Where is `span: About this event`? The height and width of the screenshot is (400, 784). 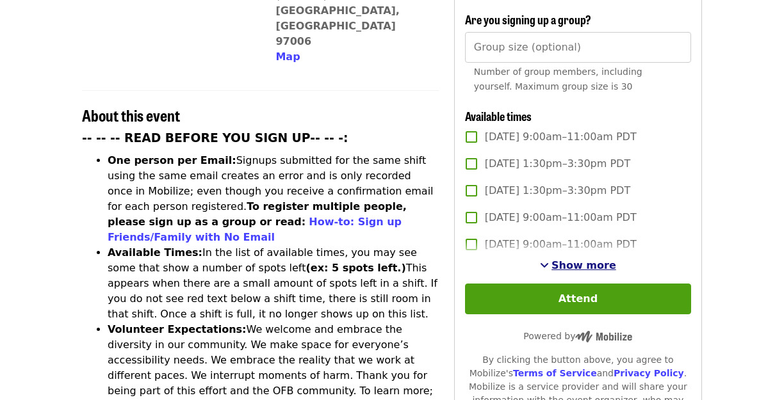
span: About this event is located at coordinates (131, 115).